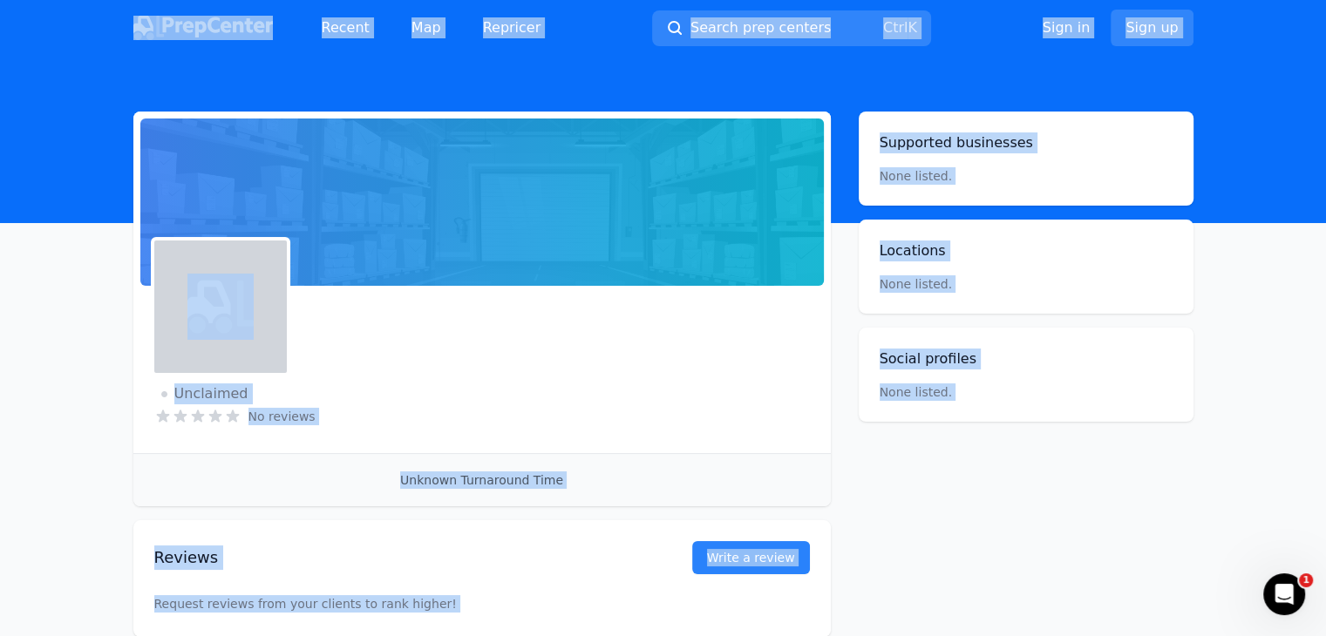 The width and height of the screenshot is (1326, 636). What do you see at coordinates (1066, 28) in the screenshot?
I see `a: Sign in` at bounding box center [1066, 28].